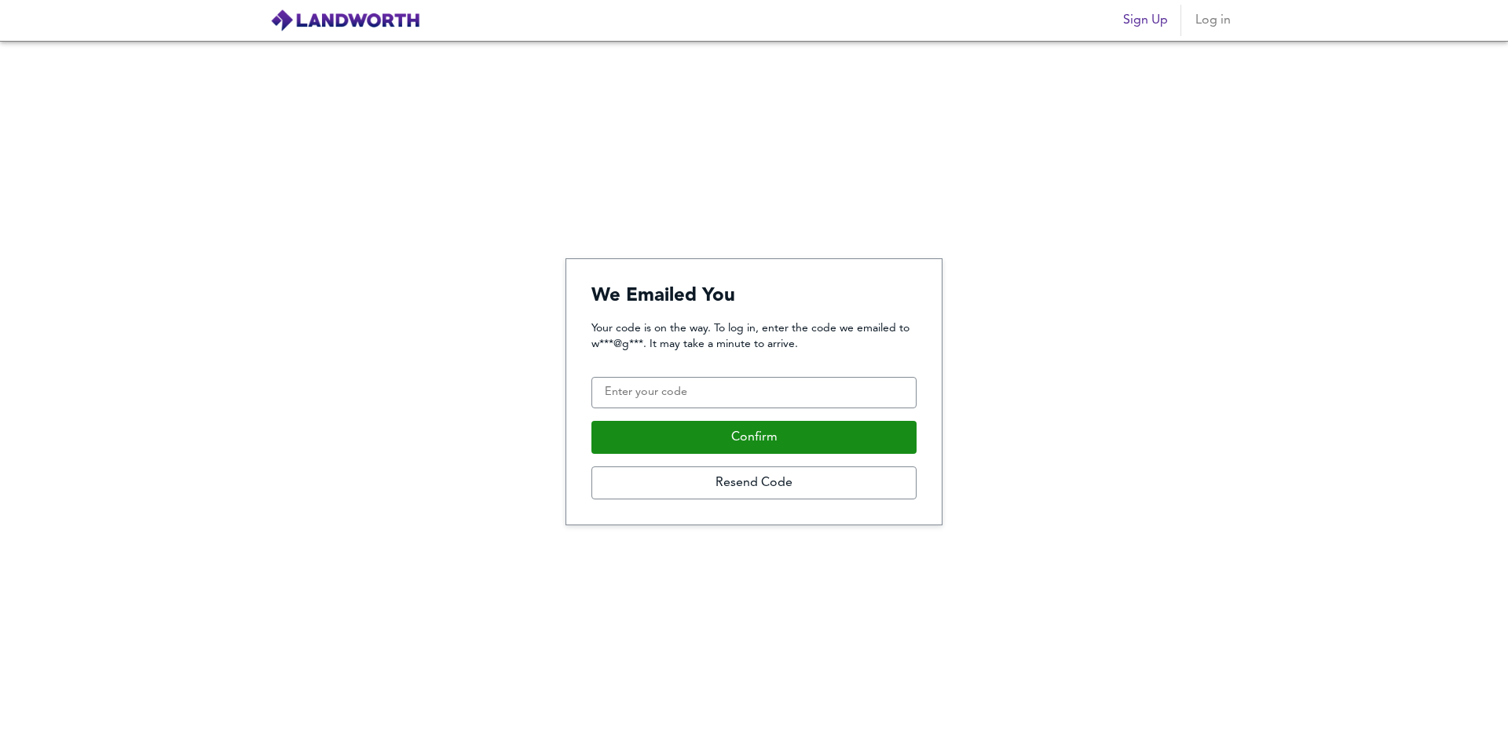 Image resolution: width=1508 pixels, height=742 pixels. I want to click on span: Log in, so click(1213, 20).